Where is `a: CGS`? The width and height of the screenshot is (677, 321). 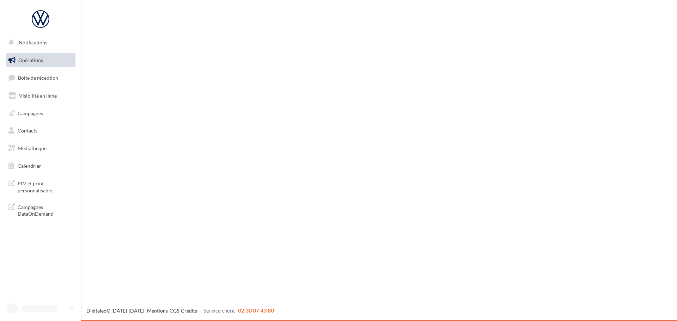
a: CGS is located at coordinates (174, 310).